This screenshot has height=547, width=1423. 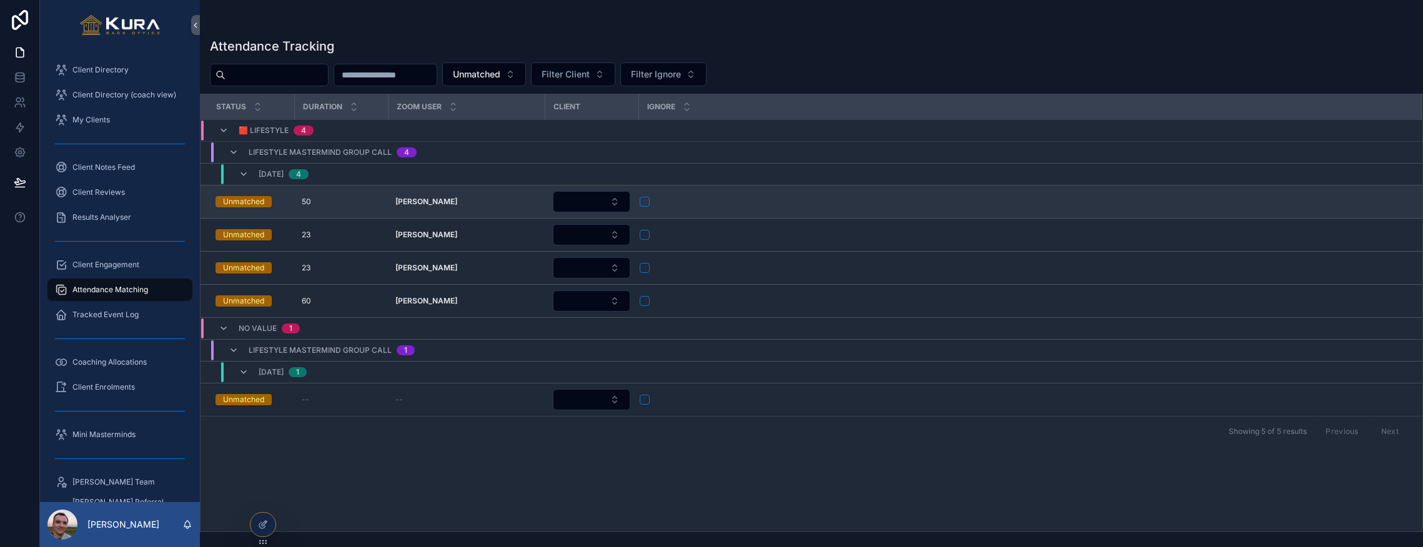 What do you see at coordinates (104, 435) in the screenshot?
I see `span: Mini Masterminds` at bounding box center [104, 435].